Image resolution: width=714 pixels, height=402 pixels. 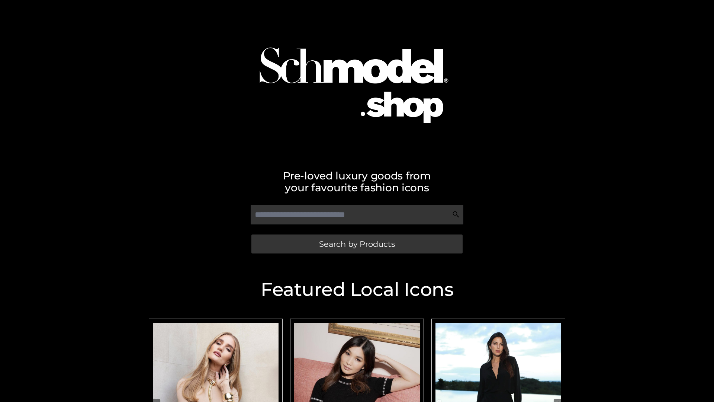 What do you see at coordinates (357, 182) in the screenshot?
I see `h2: Pre-loved luxury goods from your favourite fashion icons` at bounding box center [357, 182].